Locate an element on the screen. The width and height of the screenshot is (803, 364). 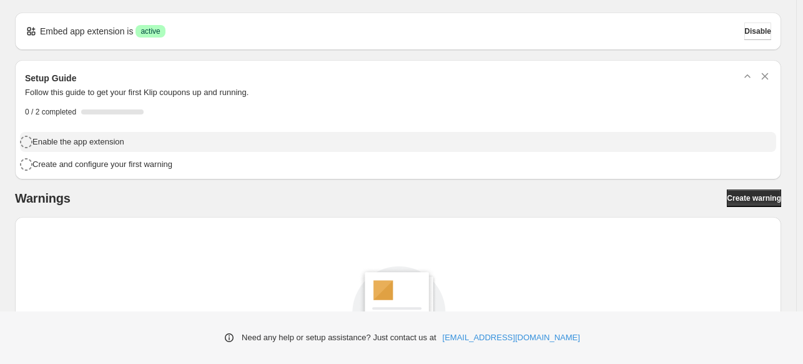
button: Disable is located at coordinates (758, 31).